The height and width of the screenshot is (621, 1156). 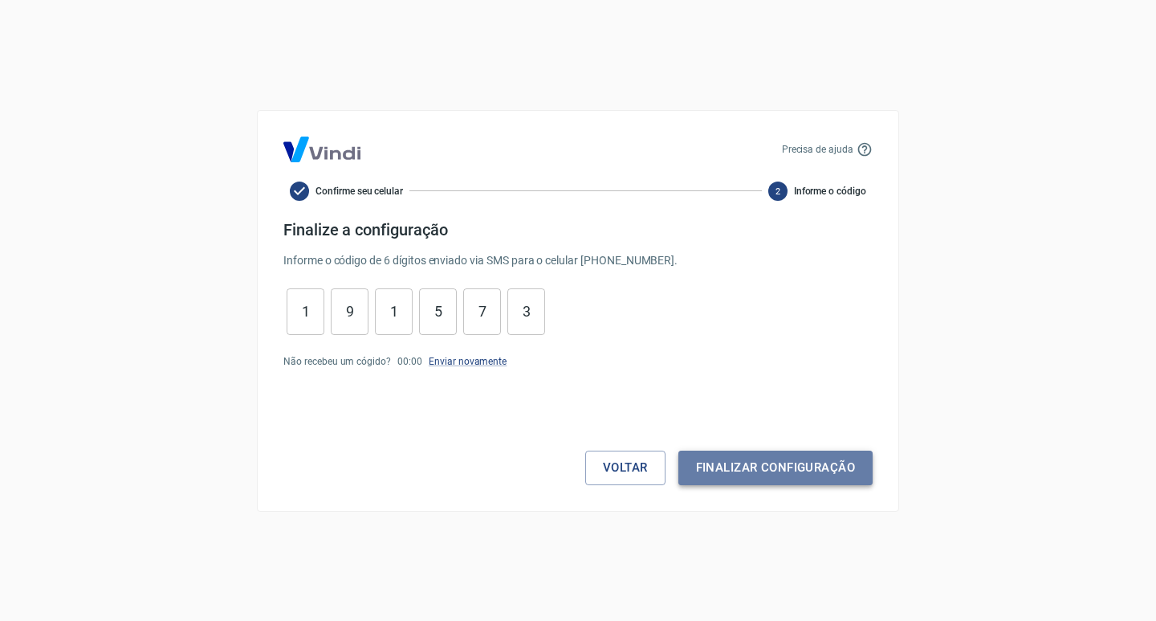 I want to click on p: Precisa de ajuda, so click(x=817, y=149).